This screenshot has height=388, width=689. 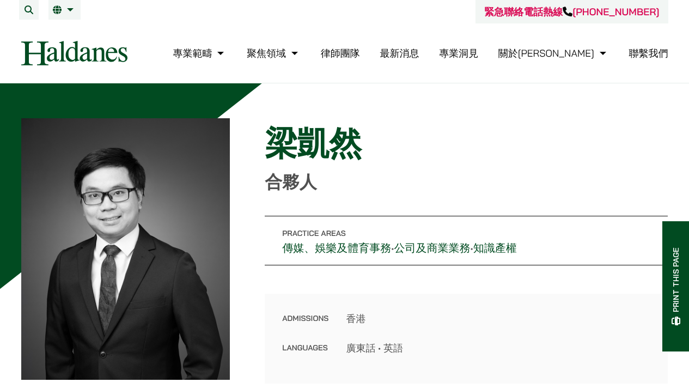 What do you see at coordinates (498, 318) in the screenshot?
I see `dd: 香港` at bounding box center [498, 318].